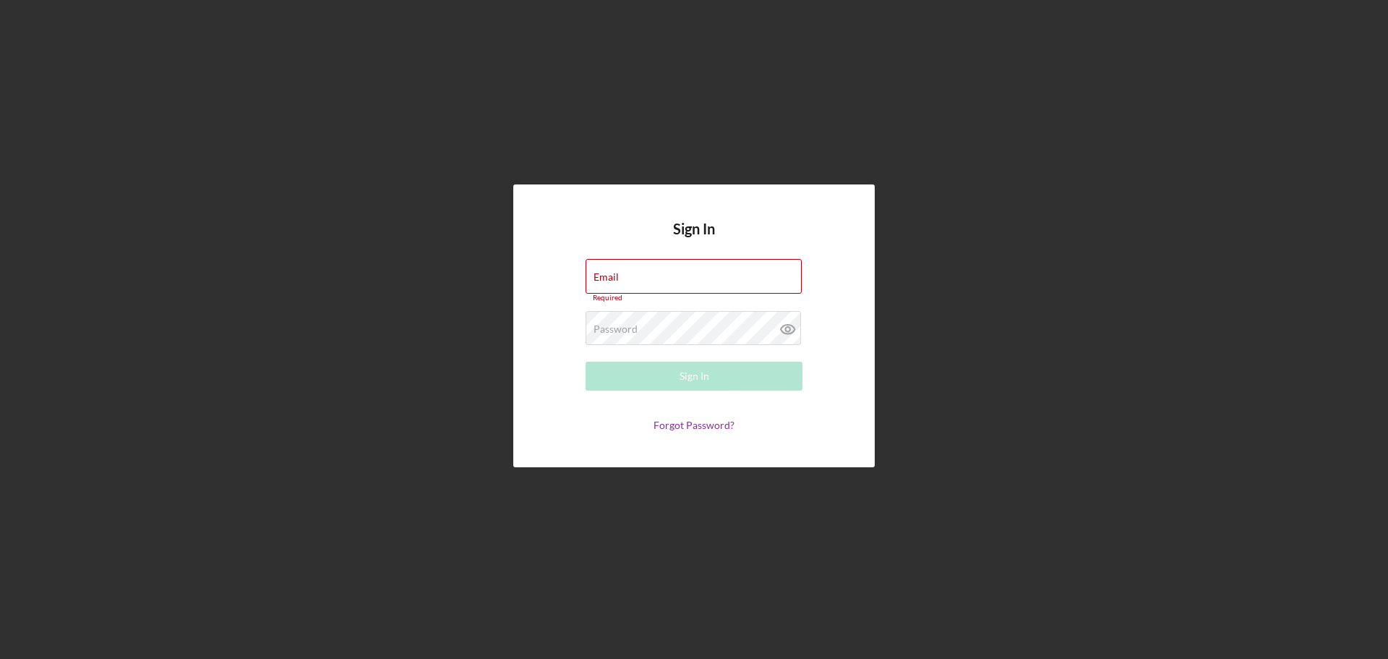  I want to click on a: Forgot Password?, so click(694, 424).